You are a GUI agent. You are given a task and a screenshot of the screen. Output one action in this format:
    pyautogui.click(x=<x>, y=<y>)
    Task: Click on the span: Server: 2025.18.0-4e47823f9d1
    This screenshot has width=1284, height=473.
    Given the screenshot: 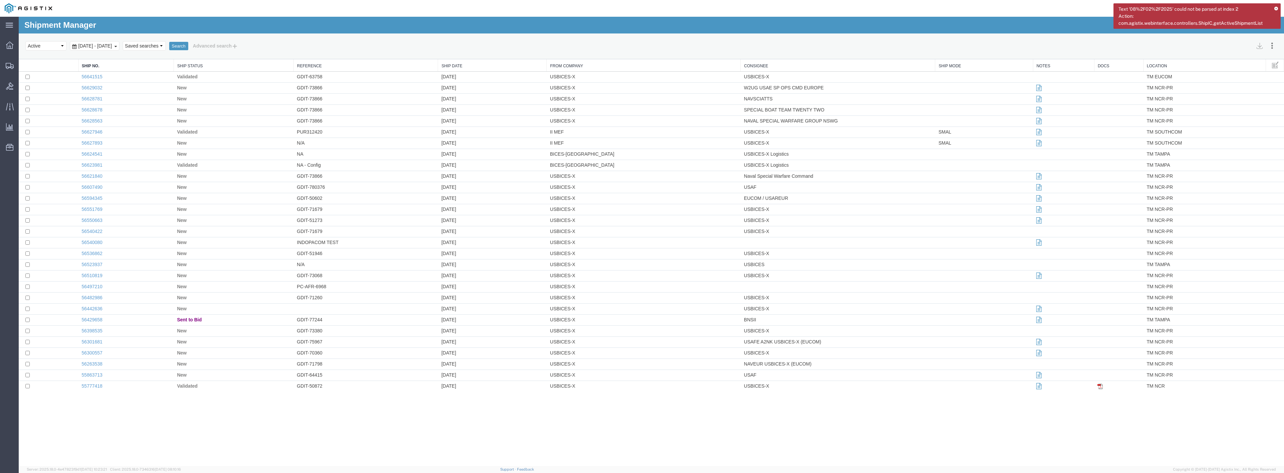 What is the action you would take?
    pyautogui.click(x=67, y=469)
    